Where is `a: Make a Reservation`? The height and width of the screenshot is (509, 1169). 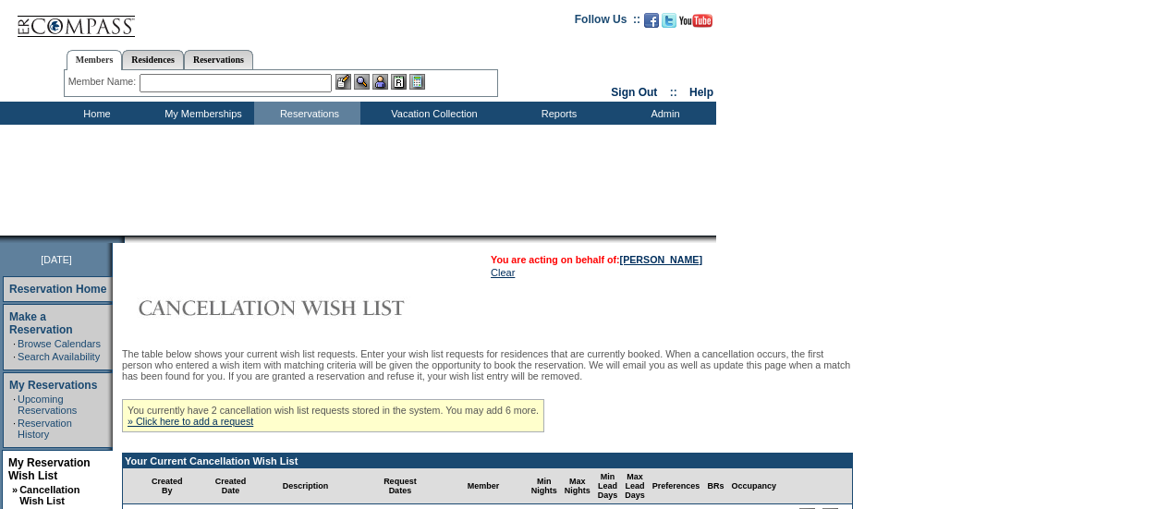
a: Make a Reservation is located at coordinates (41, 323).